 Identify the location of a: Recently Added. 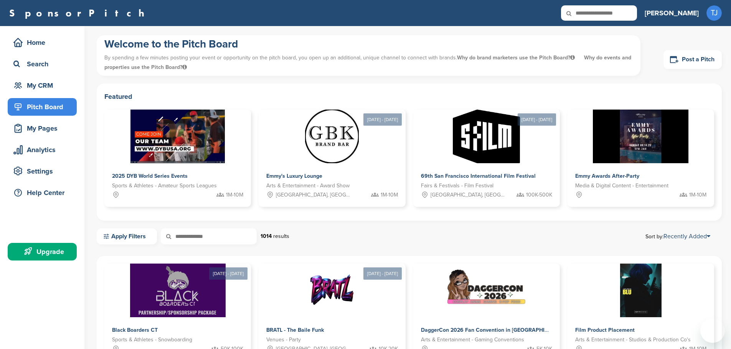
(687, 237).